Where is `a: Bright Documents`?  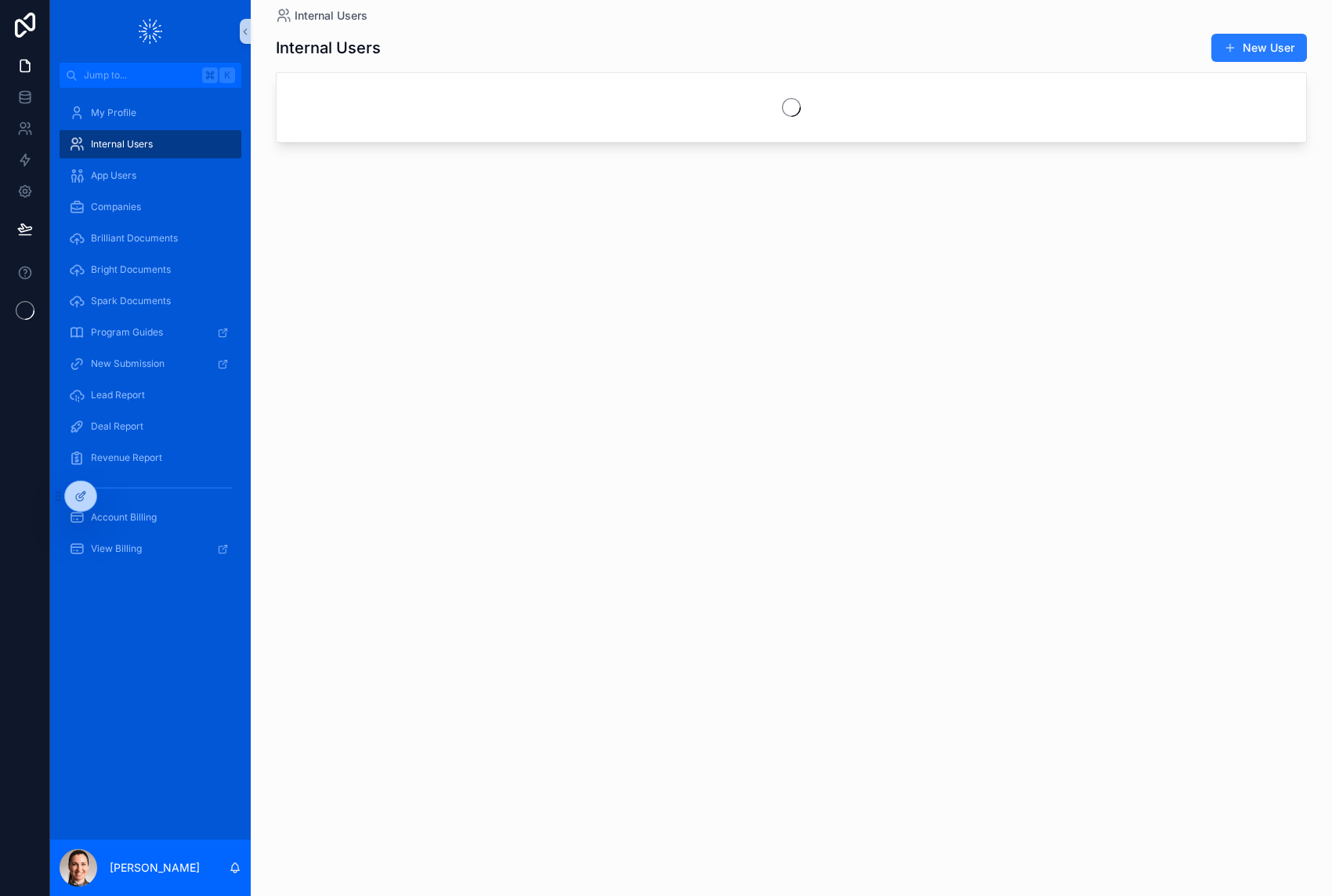 a: Bright Documents is located at coordinates (150, 269).